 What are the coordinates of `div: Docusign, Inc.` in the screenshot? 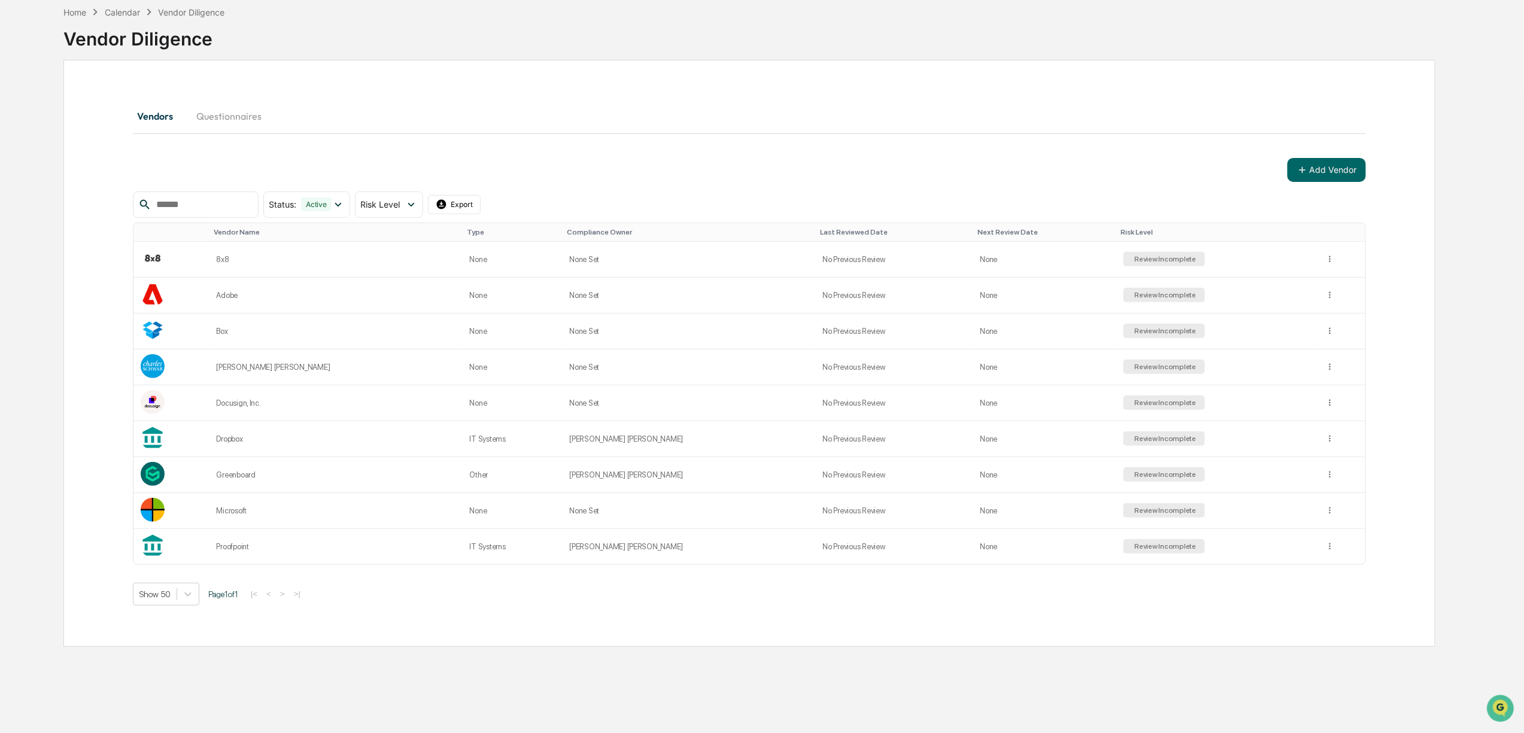 It's located at (335, 403).